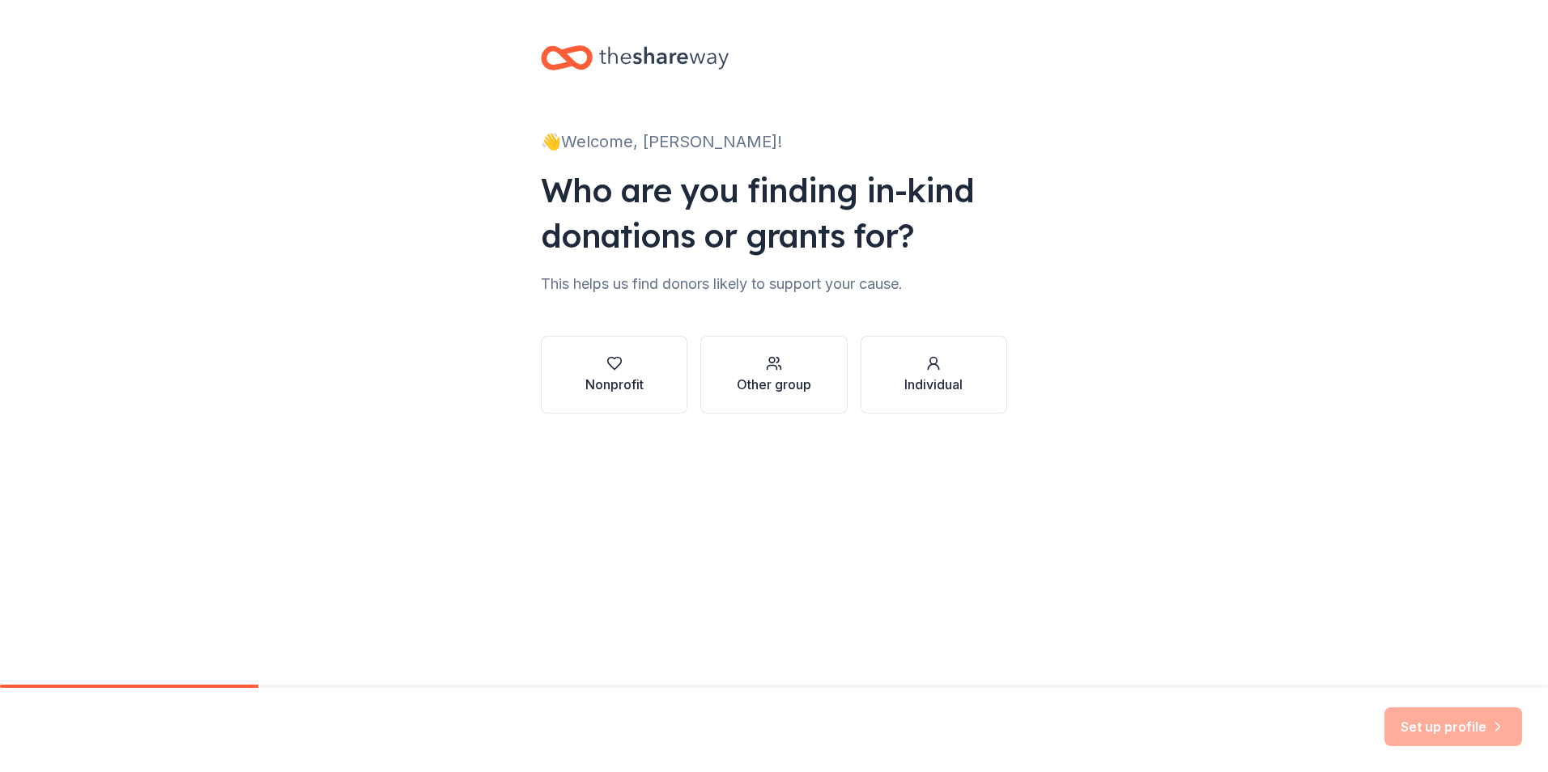 The width and height of the screenshot is (1548, 772). Describe the element at coordinates (774, 385) in the screenshot. I see `div: Other group` at that location.